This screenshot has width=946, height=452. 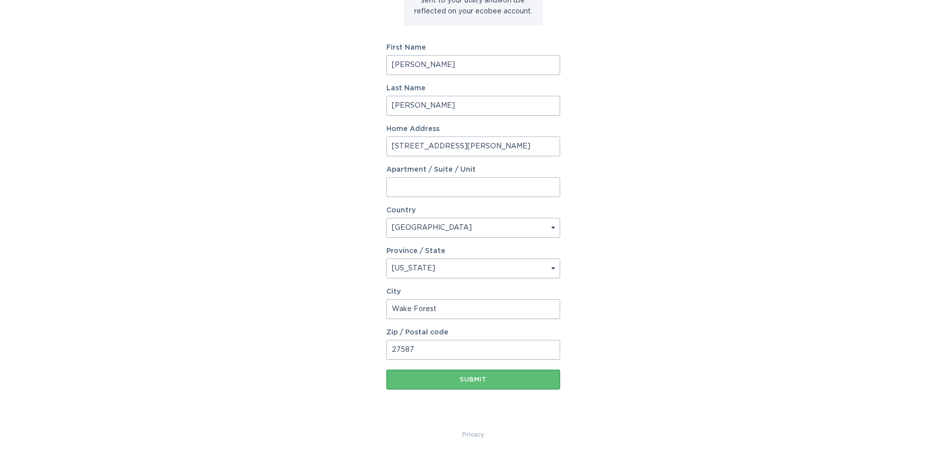 What do you see at coordinates (473, 88) in the screenshot?
I see `label: Last Name` at bounding box center [473, 88].